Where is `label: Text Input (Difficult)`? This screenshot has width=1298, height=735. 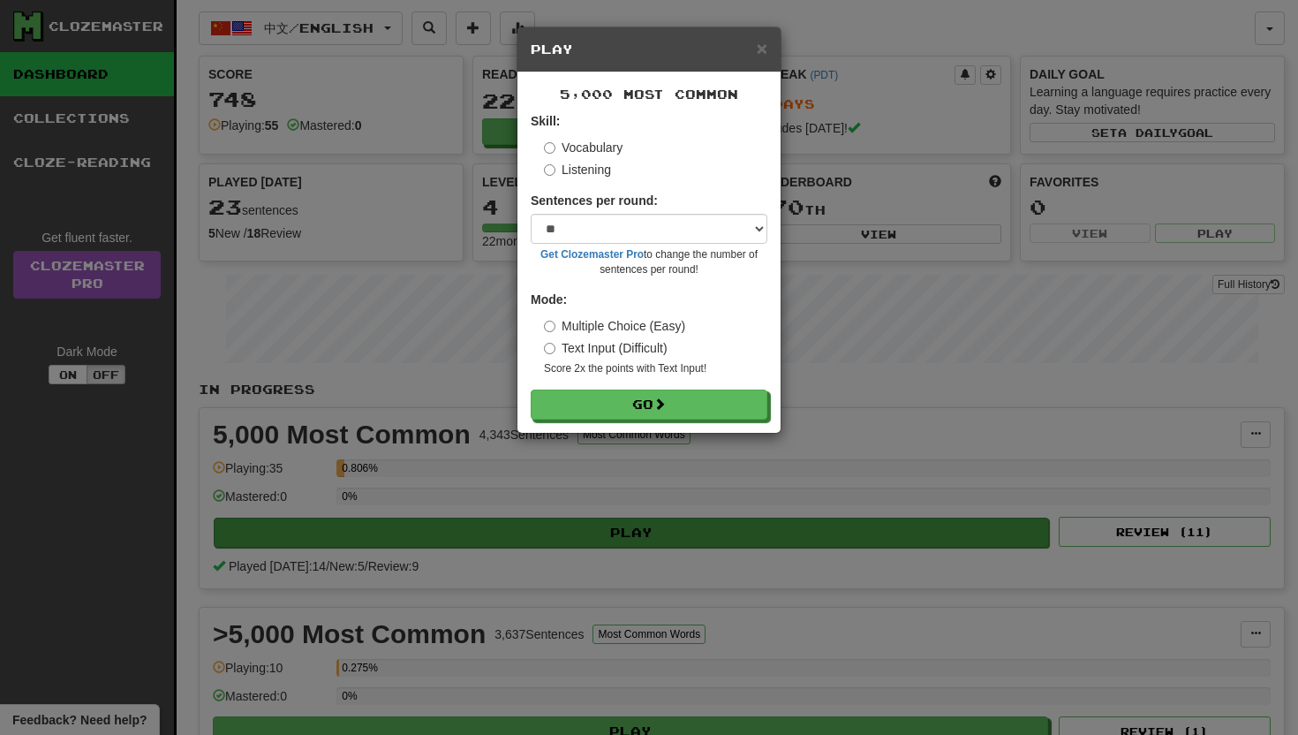
label: Text Input (Difficult) is located at coordinates (606, 348).